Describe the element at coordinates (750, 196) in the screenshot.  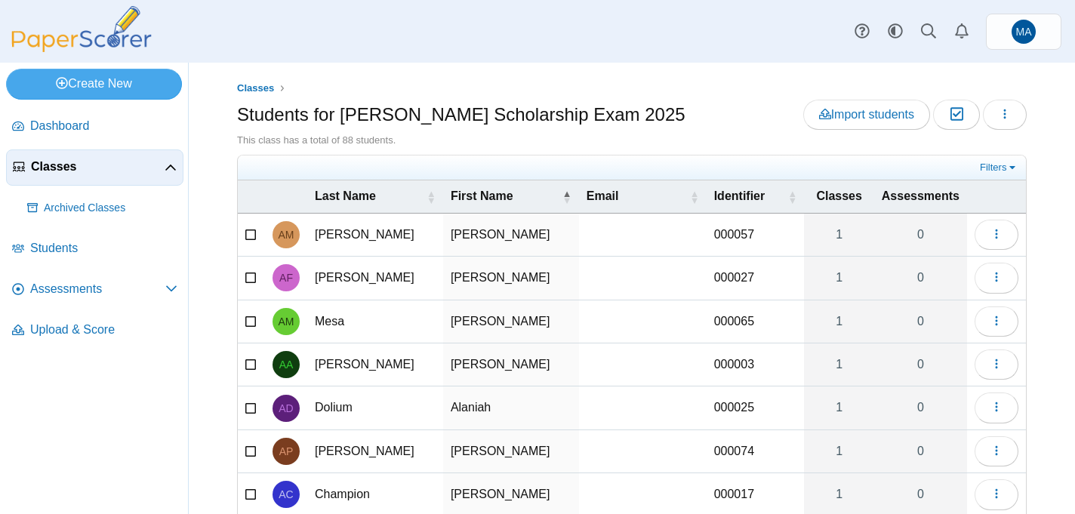
I see `span: Identifier` at that location.